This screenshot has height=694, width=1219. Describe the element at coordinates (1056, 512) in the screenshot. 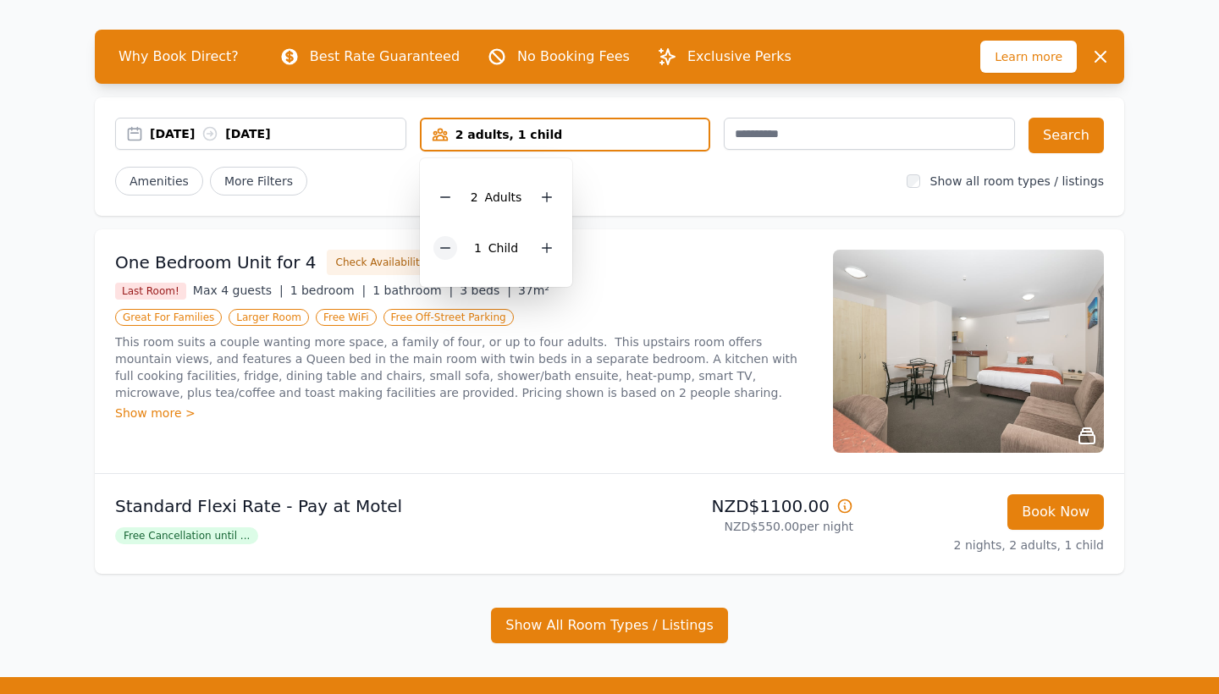

I see `button: Book Now` at that location.